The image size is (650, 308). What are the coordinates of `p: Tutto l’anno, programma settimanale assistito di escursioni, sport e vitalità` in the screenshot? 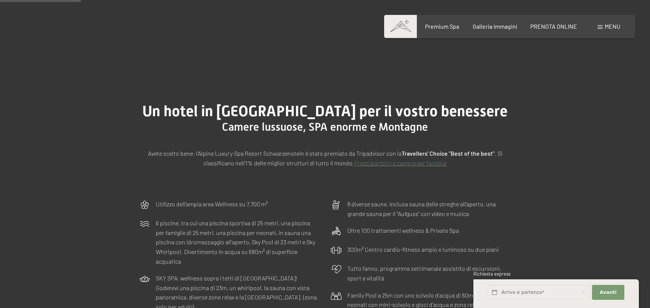 It's located at (429, 273).